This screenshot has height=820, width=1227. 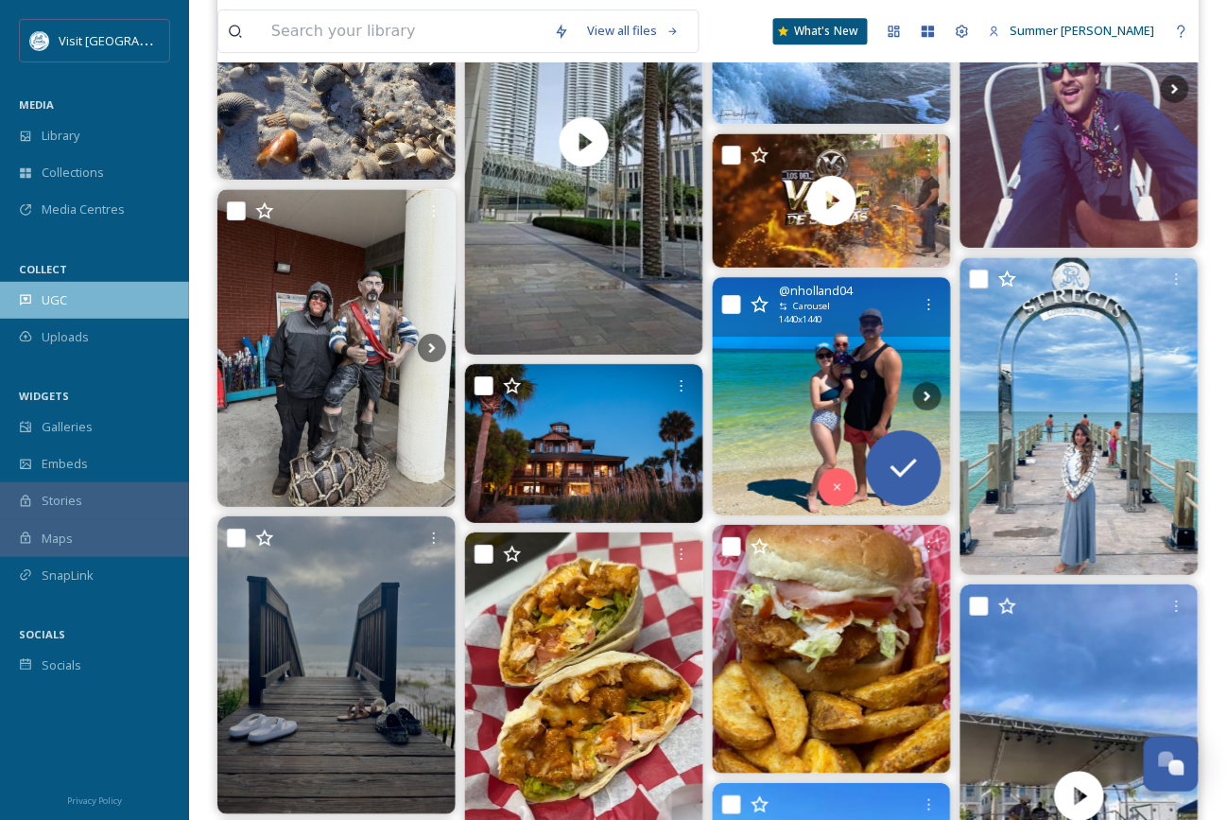 I want to click on button: Open Chat, so click(x=1171, y=764).